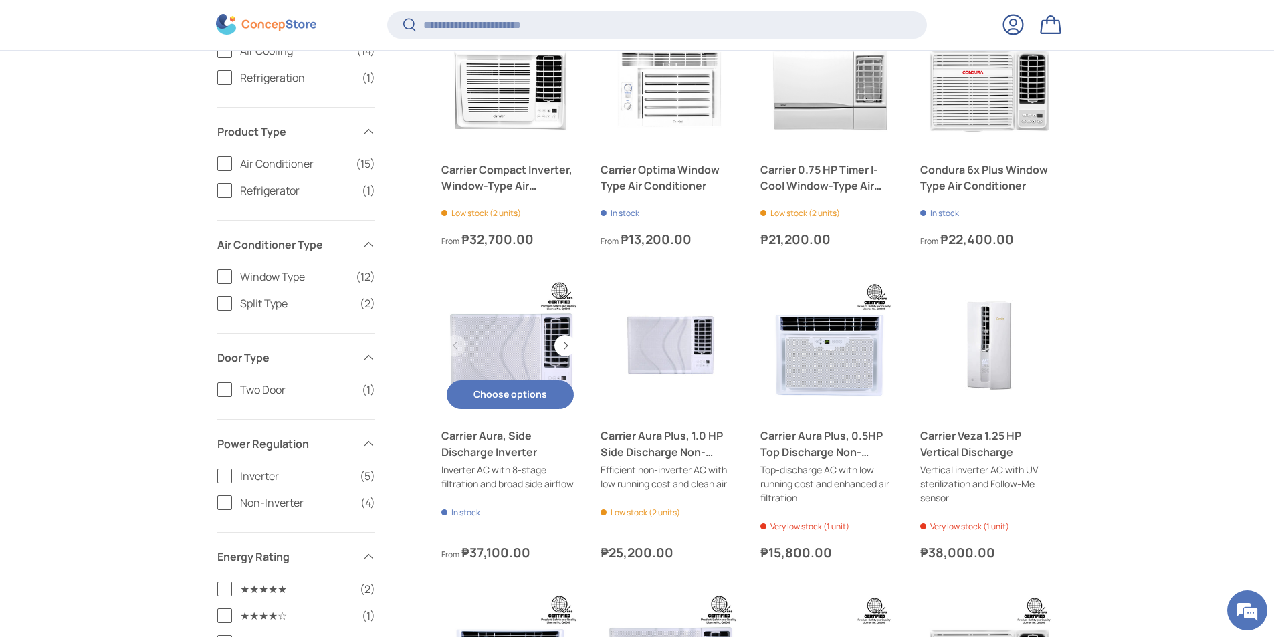 This screenshot has height=637, width=1274. I want to click on span: Inverter, so click(295, 476).